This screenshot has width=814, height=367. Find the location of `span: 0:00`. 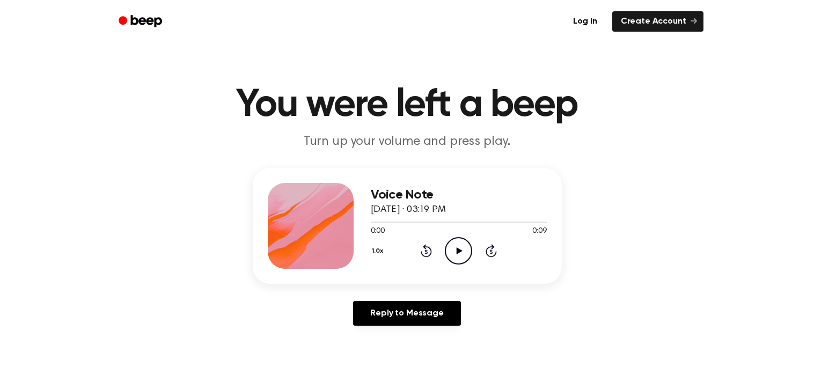

span: 0:00 is located at coordinates (378, 231).